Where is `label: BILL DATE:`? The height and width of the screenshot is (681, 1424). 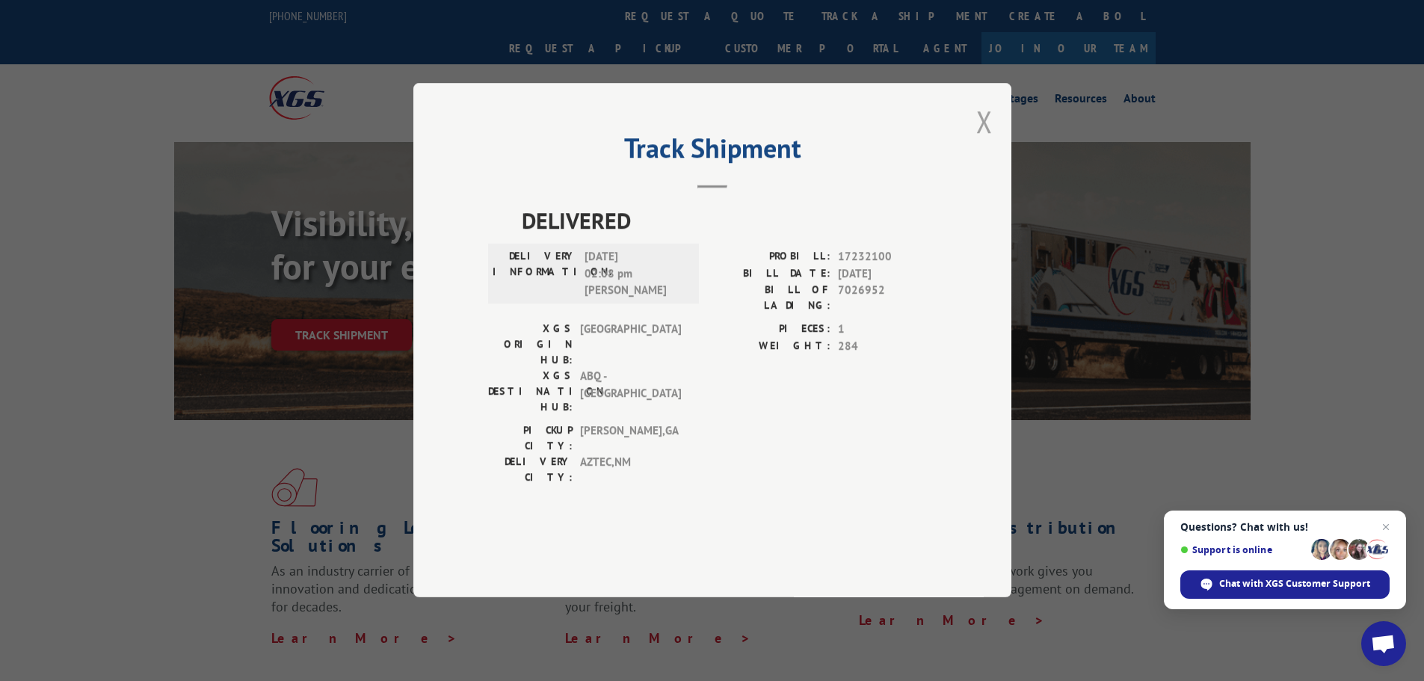 label: BILL DATE: is located at coordinates (771, 274).